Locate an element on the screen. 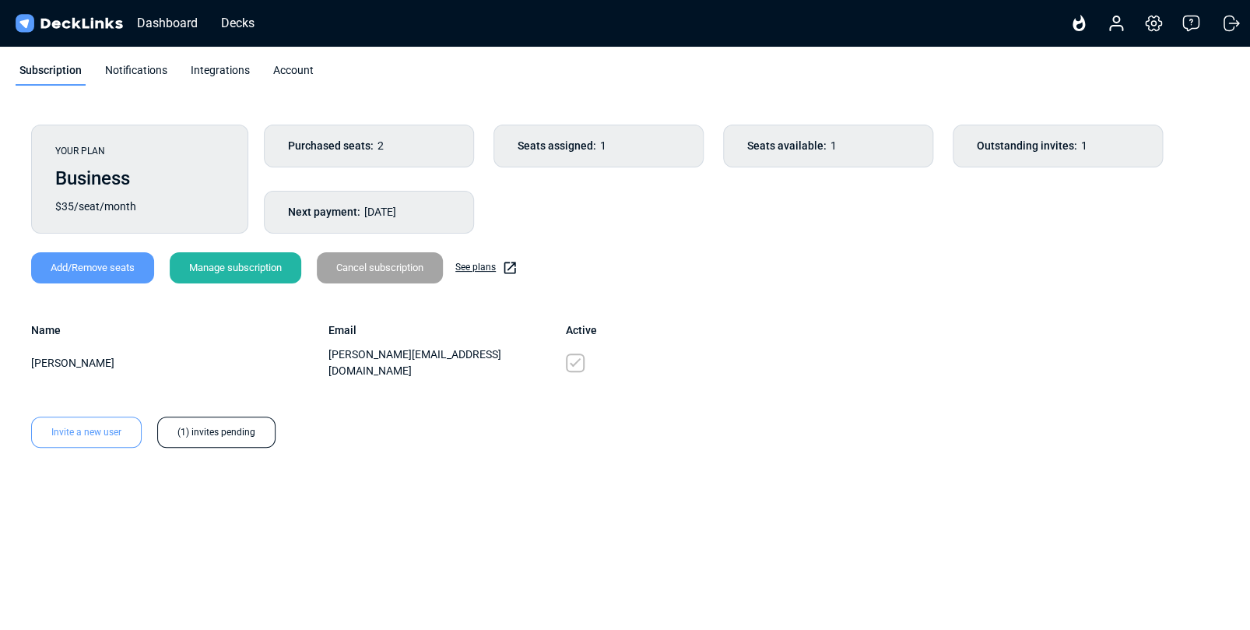 Image resolution: width=1250 pixels, height=630 pixels. div: Notifications is located at coordinates (136, 74).